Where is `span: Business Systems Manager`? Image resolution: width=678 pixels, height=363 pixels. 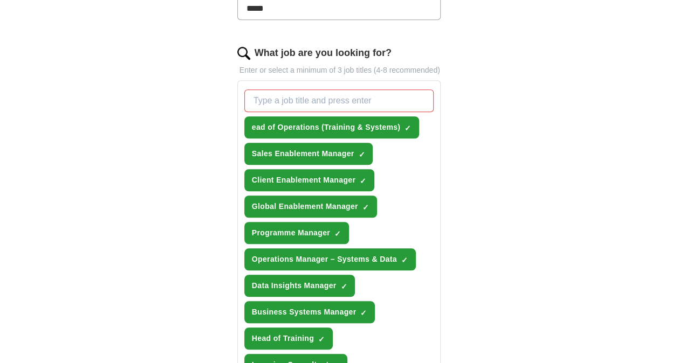 span: Business Systems Manager is located at coordinates (304, 312).